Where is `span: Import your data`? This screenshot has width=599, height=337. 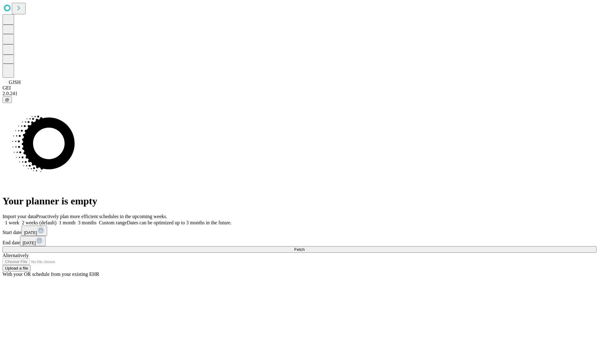 span: Import your data is located at coordinates (19, 216).